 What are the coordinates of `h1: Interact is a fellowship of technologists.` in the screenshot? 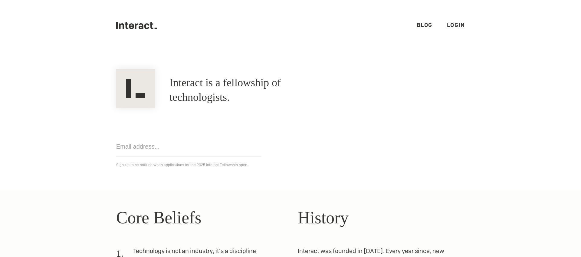 It's located at (251, 90).